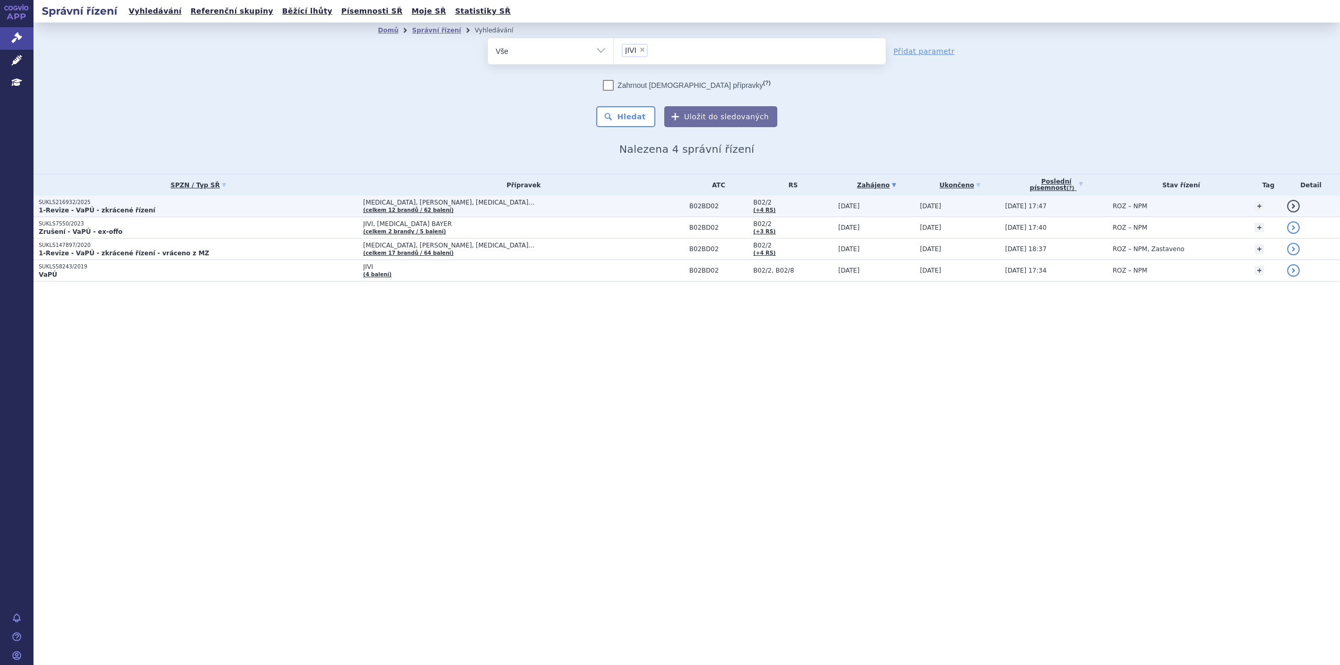 Image resolution: width=1340 pixels, height=665 pixels. I want to click on p: SUKLS147897/2020, so click(198, 246).